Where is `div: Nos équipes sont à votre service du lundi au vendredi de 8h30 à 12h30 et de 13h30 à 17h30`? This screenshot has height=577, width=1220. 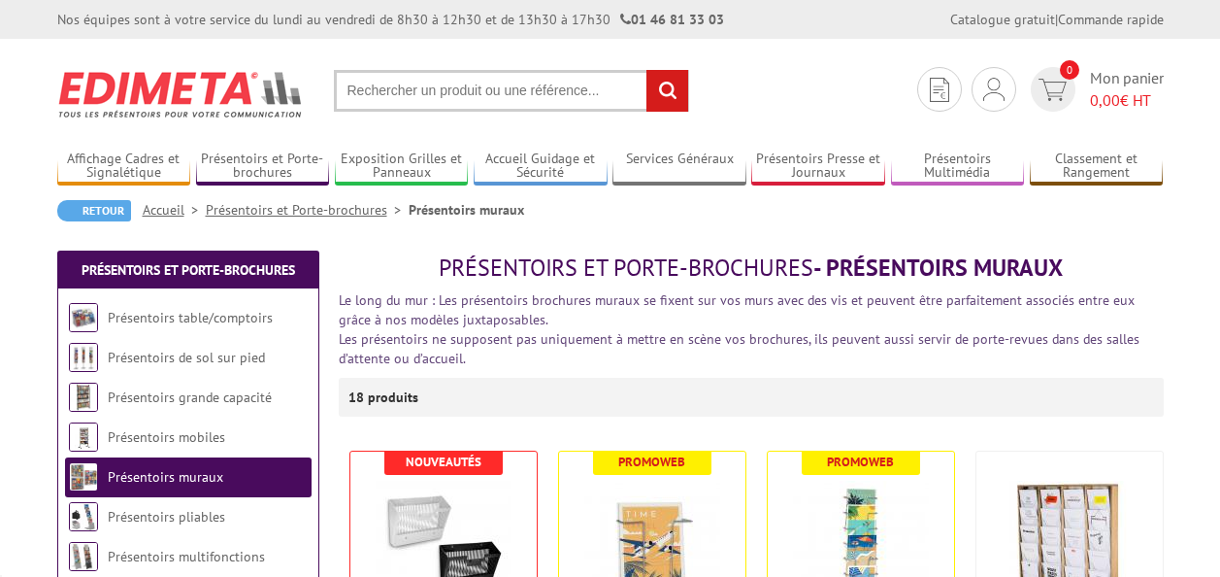 div: Nos équipes sont à votre service du lundi au vendredi de 8h30 à 12h30 et de 13h30 à 17h30 is located at coordinates (390, 19).